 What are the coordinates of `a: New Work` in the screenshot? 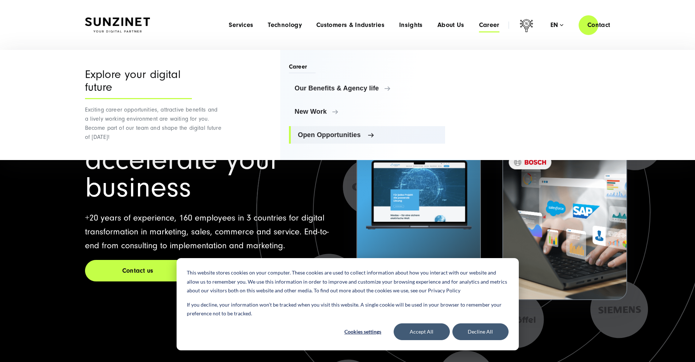 It's located at (367, 112).